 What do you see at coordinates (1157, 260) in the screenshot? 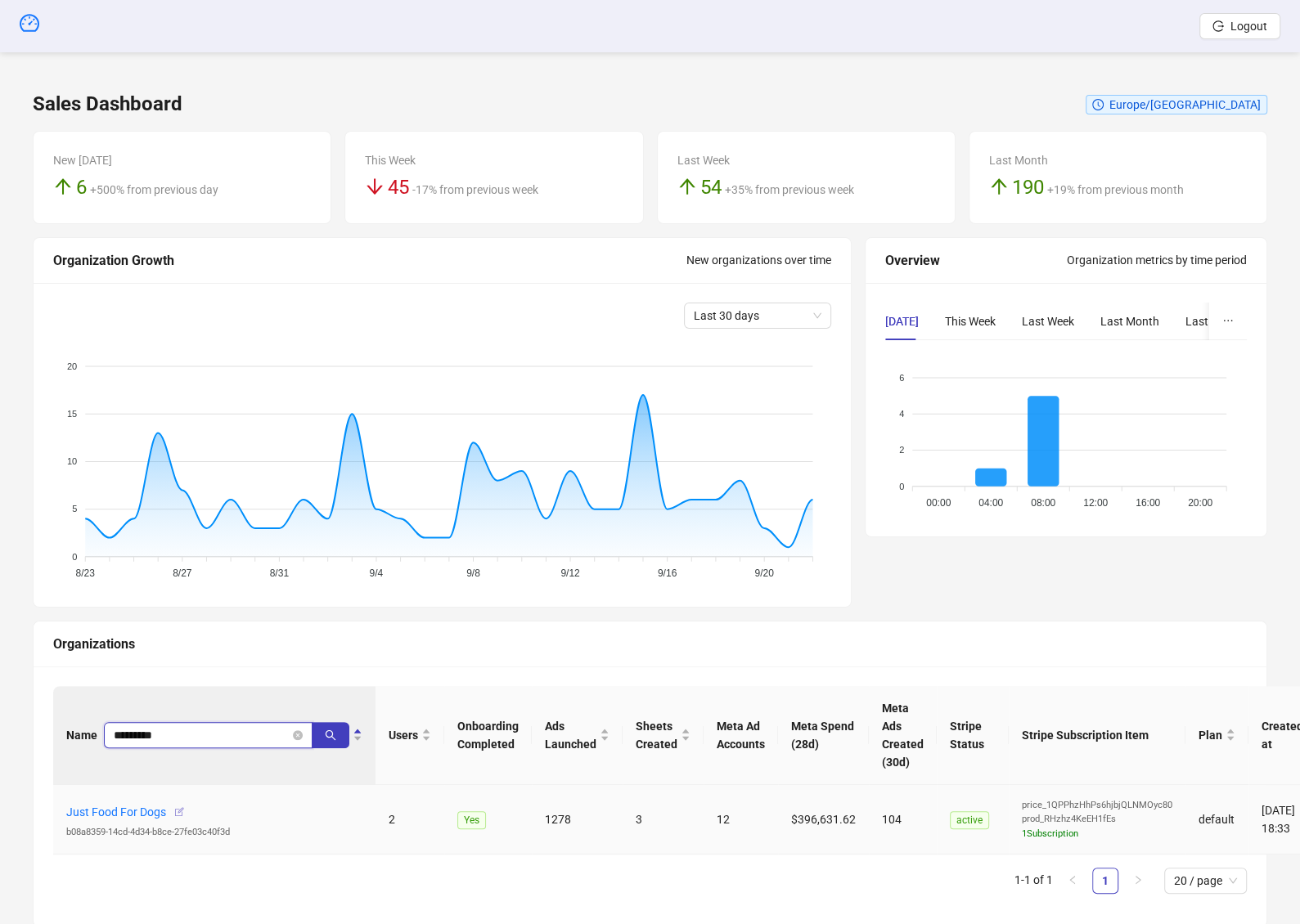
I see `span: Organization metrics by time period` at bounding box center [1157, 260].